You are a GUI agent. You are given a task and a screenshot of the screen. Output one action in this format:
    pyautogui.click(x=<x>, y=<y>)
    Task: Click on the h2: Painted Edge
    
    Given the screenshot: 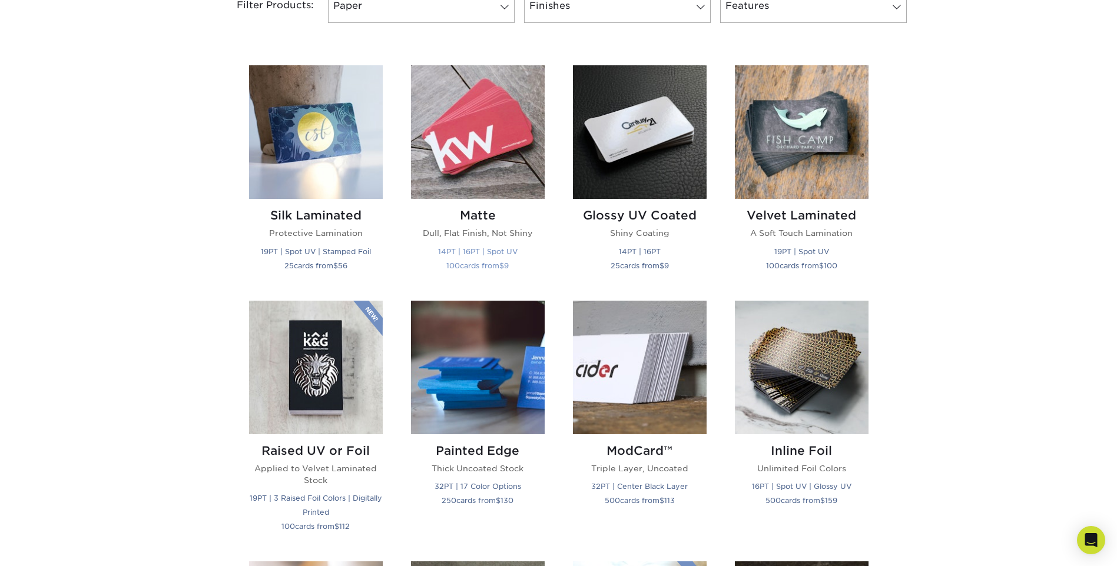 What is the action you would take?
    pyautogui.click(x=477, y=451)
    